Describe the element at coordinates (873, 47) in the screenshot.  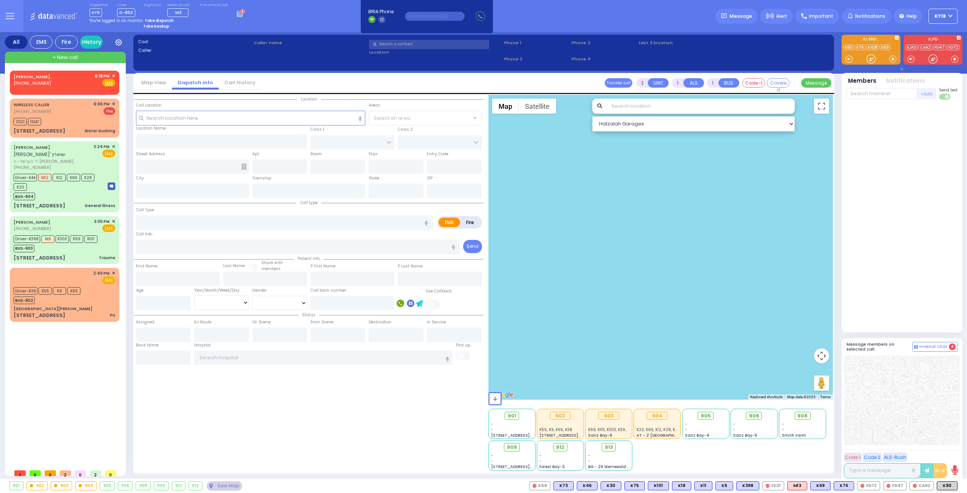
I see `a: KYD8` at that location.